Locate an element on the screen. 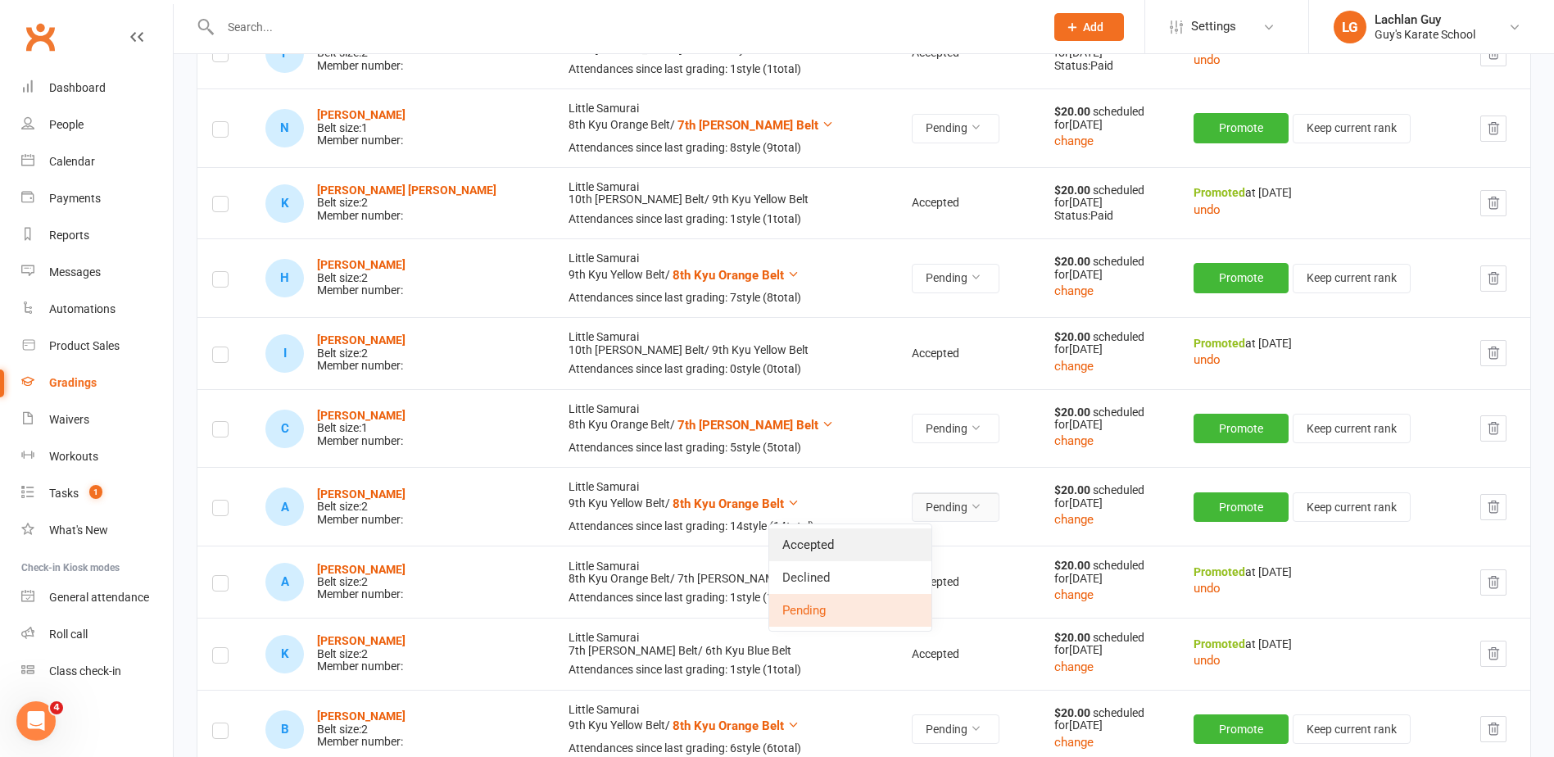 The image size is (1554, 757). a: Messages is located at coordinates (97, 272).